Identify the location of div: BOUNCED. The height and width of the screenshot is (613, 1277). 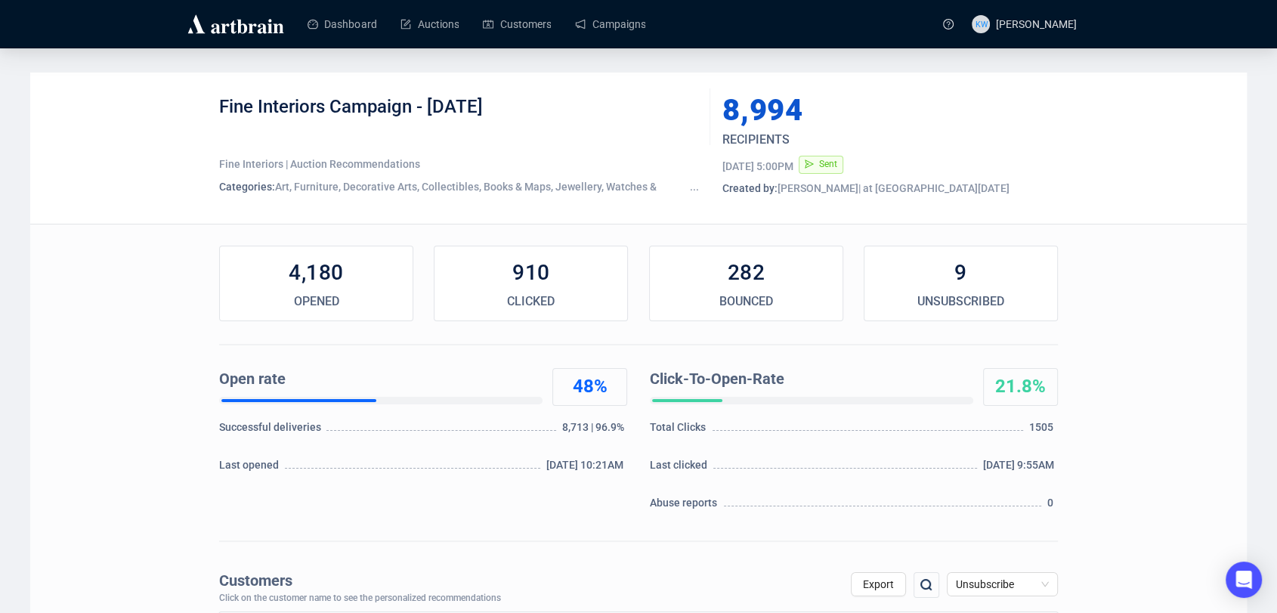
(746, 301).